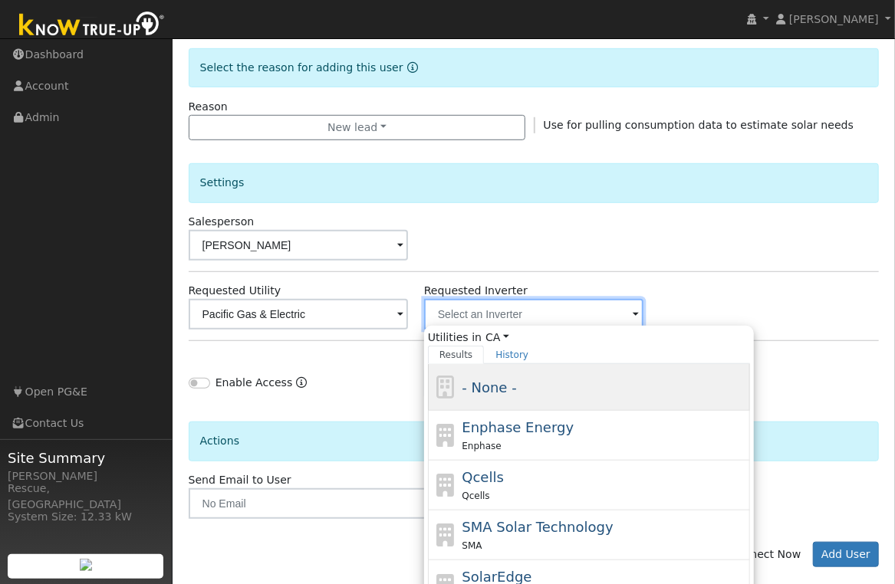 The image size is (895, 584). What do you see at coordinates (534, 67) in the screenshot?
I see `div: Select the reason for adding this user` at bounding box center [534, 67].